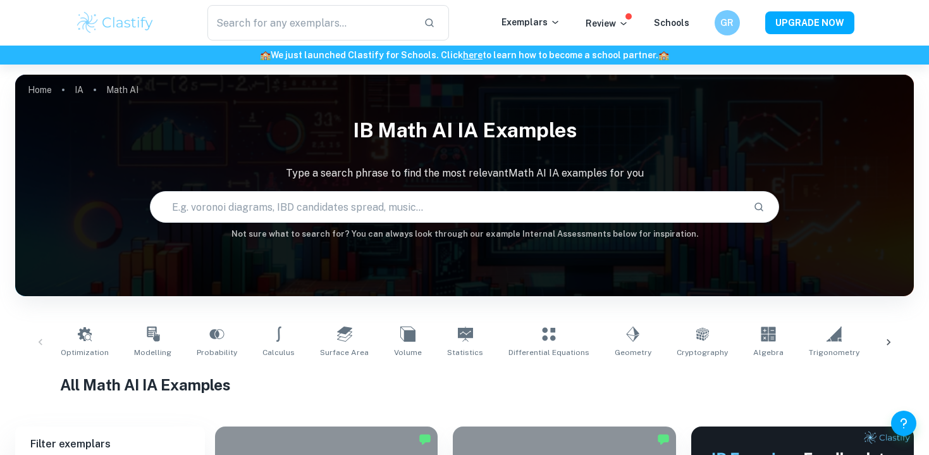  What do you see at coordinates (115, 23) in the screenshot?
I see `img: Clastify logo` at bounding box center [115, 23].